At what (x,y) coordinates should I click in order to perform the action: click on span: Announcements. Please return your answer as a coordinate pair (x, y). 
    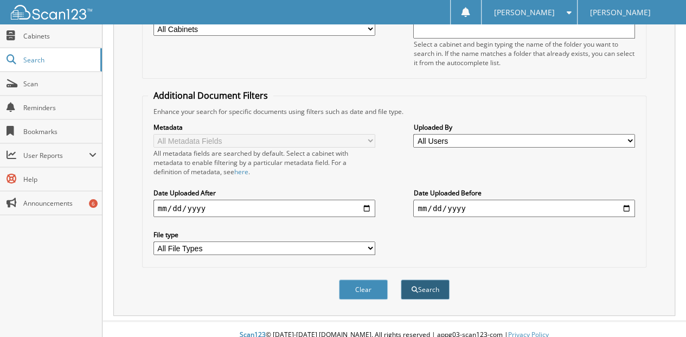
    Looking at the image, I should click on (60, 203).